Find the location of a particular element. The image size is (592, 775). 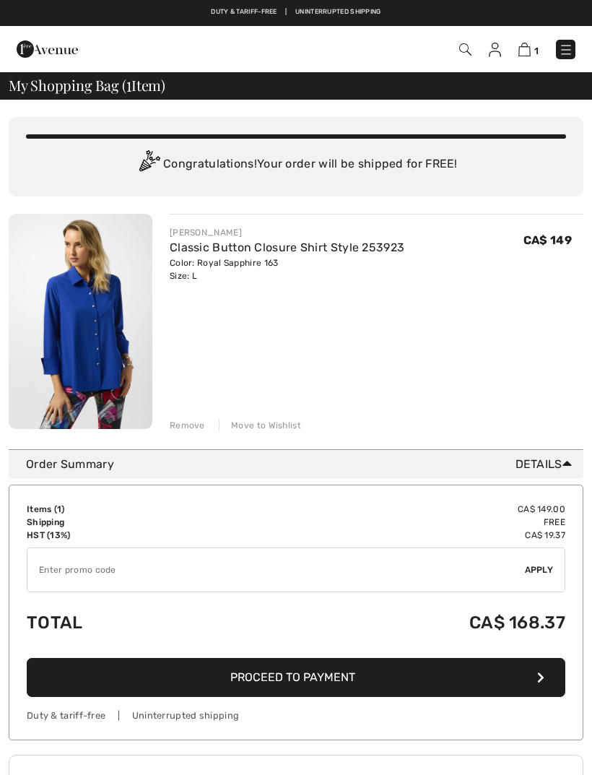

td: Shipping is located at coordinates (126, 522).